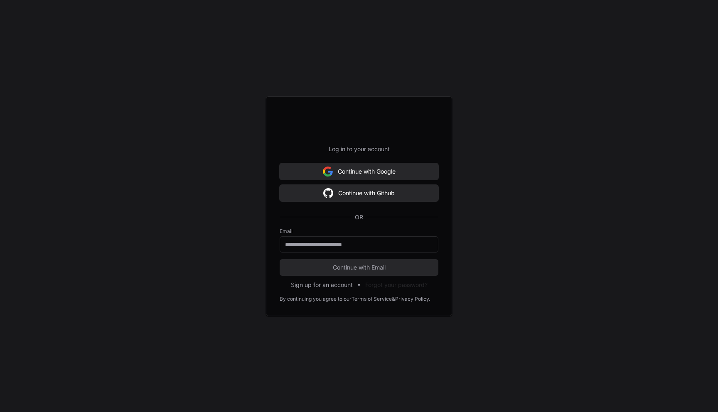 This screenshot has height=412, width=718. What do you see at coordinates (359, 217) in the screenshot?
I see `span: OR` at bounding box center [359, 217].